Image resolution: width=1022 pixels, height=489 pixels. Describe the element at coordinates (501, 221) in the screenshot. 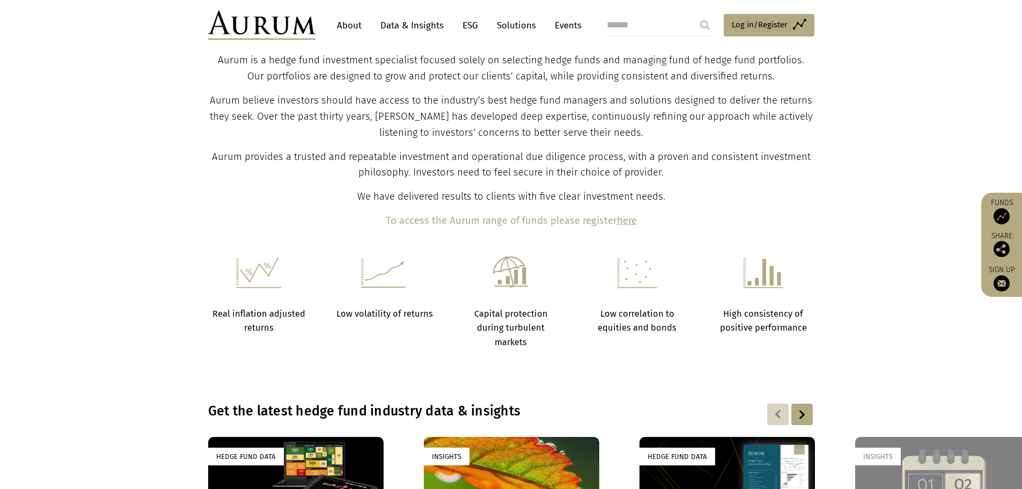

I see `b: To access the Aurum range of funds please register` at that location.